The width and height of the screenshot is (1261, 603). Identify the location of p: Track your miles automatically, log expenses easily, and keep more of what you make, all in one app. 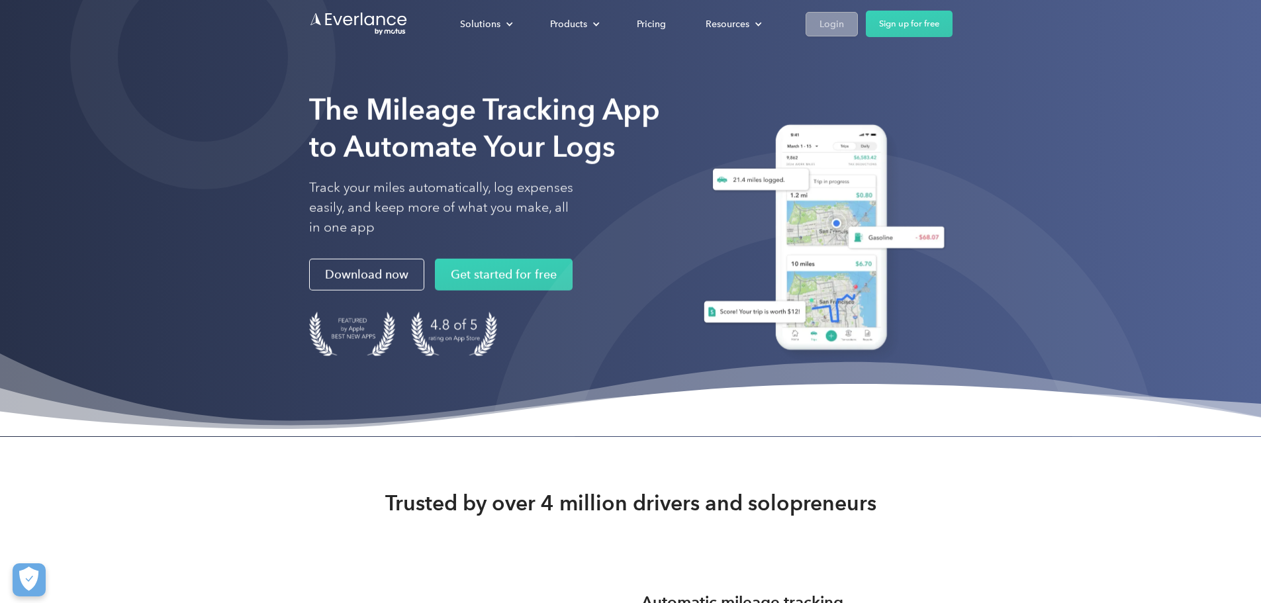
(442, 208).